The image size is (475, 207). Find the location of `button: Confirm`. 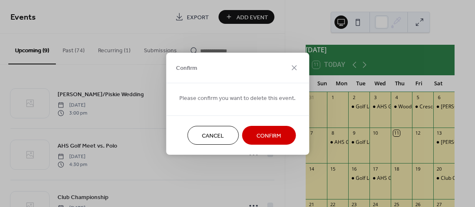

button: Confirm is located at coordinates (269, 135).